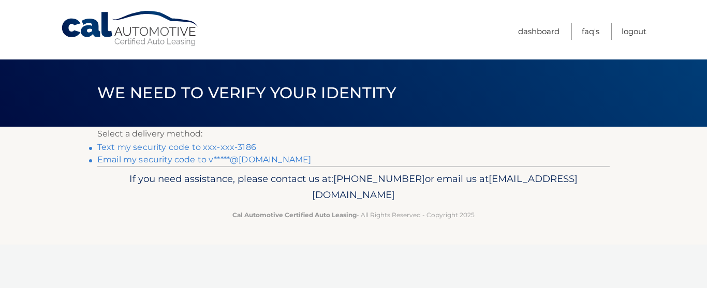  I want to click on a: Cal Automotive, so click(130, 28).